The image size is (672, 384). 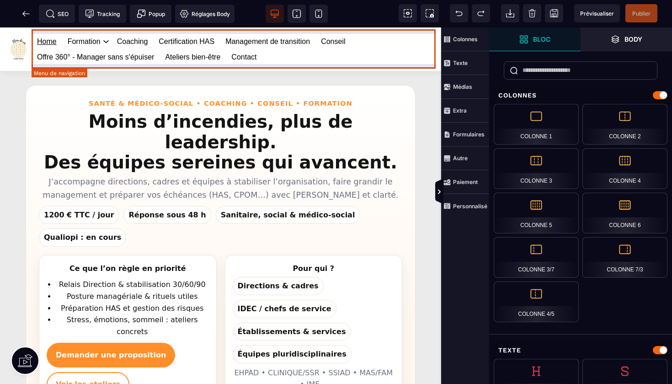 I want to click on span: Autre, so click(x=465, y=158).